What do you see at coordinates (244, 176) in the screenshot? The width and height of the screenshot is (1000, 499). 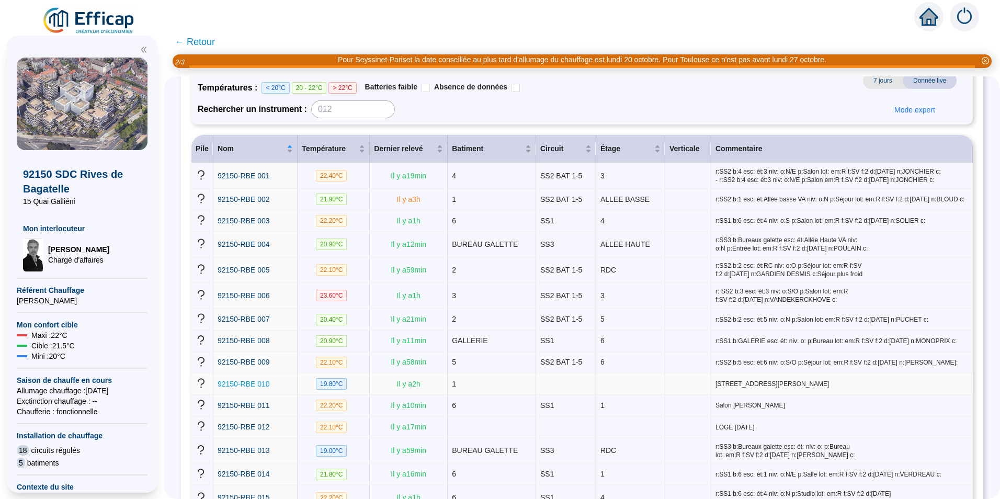 I see `span: 92150-RBE 001` at bounding box center [244, 176].